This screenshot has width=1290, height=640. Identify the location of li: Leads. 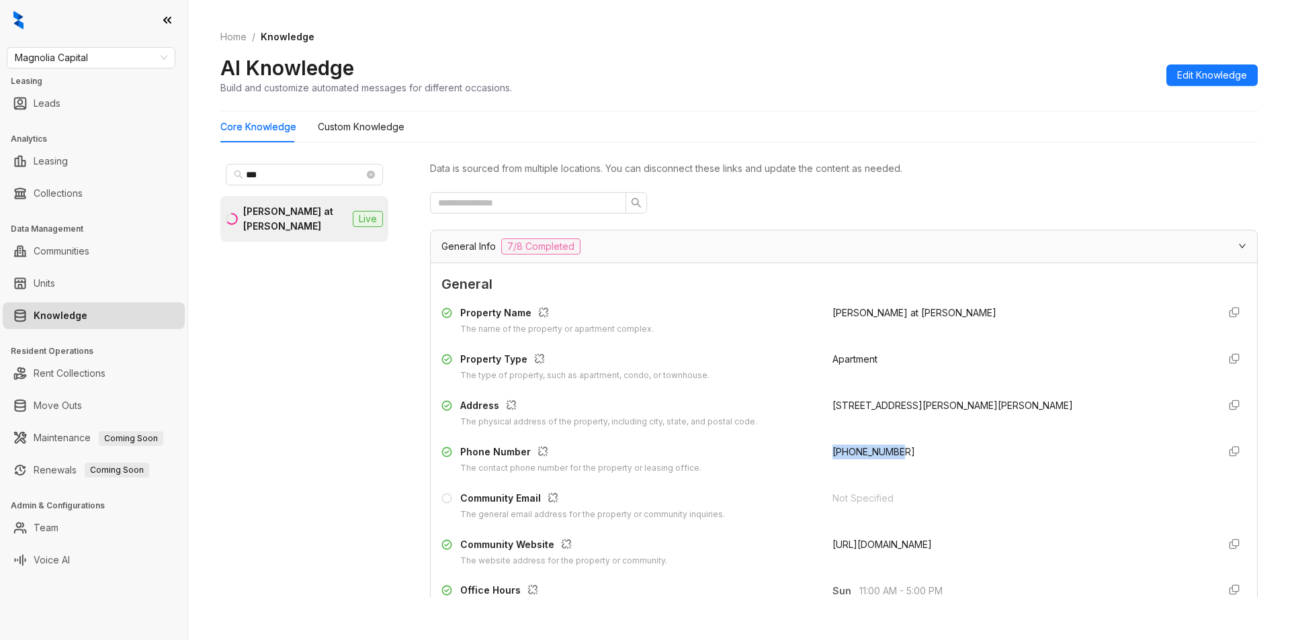
(93, 103).